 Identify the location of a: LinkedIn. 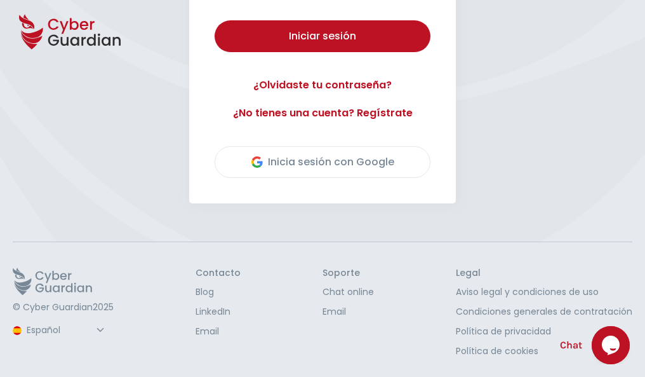
(218, 311).